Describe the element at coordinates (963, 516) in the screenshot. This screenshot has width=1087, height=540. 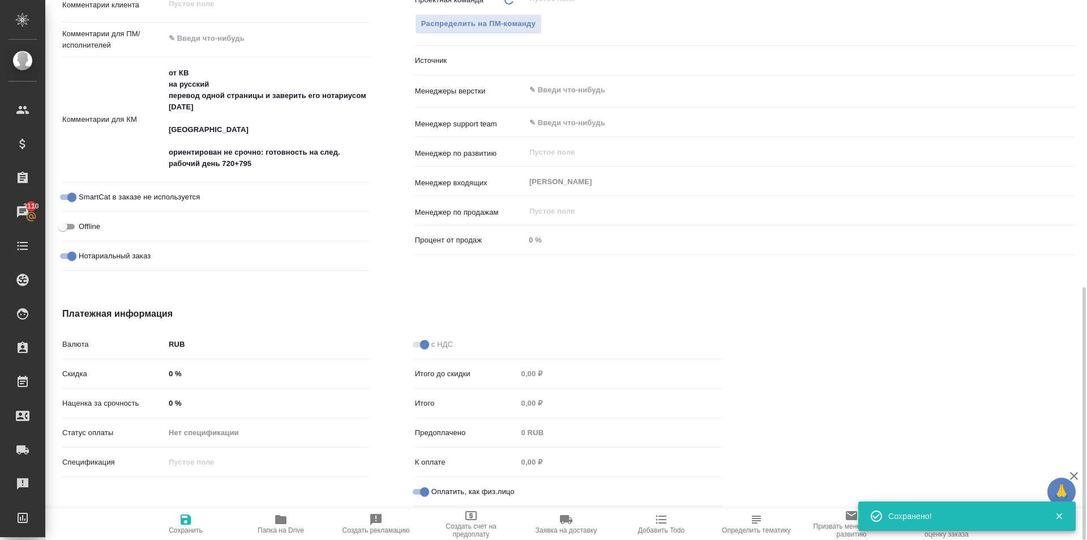
I see `div: Сохранено!` at that location.